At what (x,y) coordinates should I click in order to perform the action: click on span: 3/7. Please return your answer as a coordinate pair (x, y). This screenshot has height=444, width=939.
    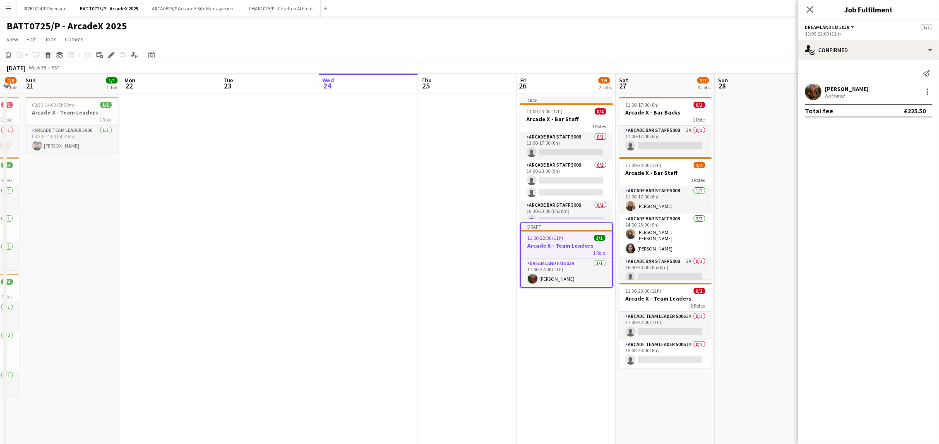
    Looking at the image, I should click on (703, 80).